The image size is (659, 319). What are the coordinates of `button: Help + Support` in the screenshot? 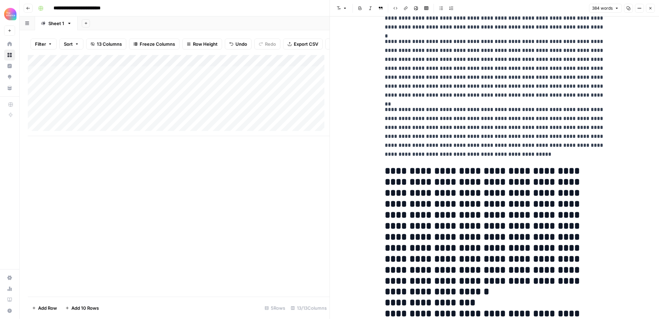 It's located at (10, 310).